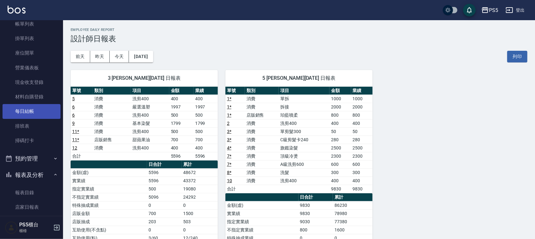 Image resolution: width=535 pixels, height=239 pixels. Describe the element at coordinates (32, 82) in the screenshot. I see `a: 現金收支登錄` at that location.